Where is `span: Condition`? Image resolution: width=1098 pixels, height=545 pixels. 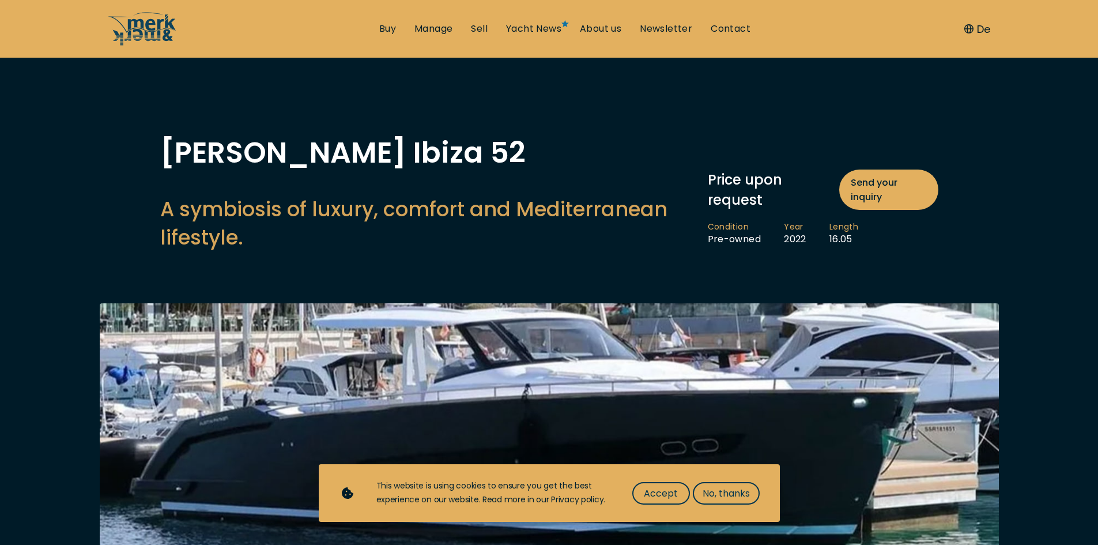 span: Condition is located at coordinates (734, 227).